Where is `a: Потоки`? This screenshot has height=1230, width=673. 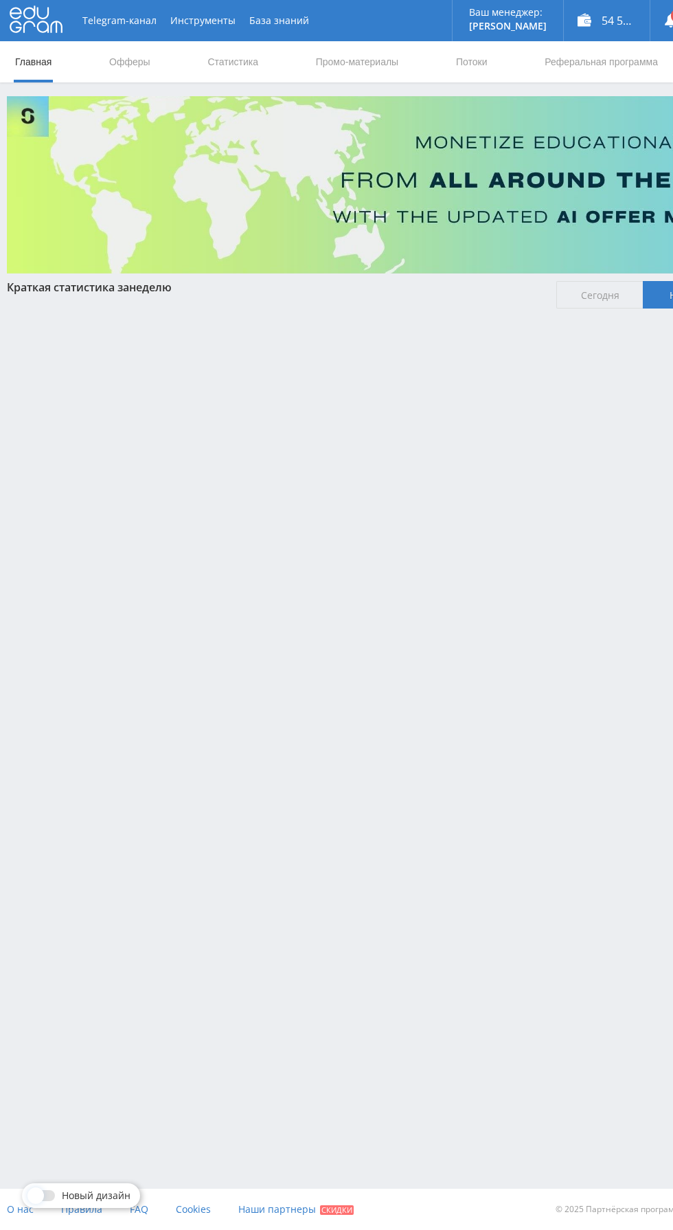
a: Потоки is located at coordinates (472, 62).